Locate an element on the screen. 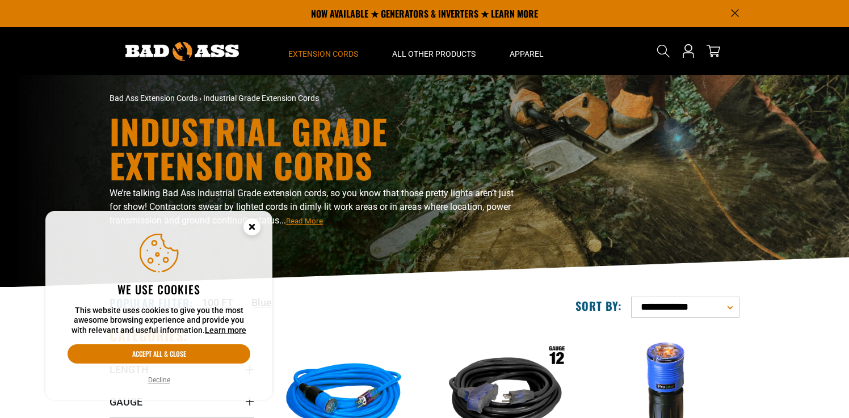  span: Apparel is located at coordinates (527, 54).